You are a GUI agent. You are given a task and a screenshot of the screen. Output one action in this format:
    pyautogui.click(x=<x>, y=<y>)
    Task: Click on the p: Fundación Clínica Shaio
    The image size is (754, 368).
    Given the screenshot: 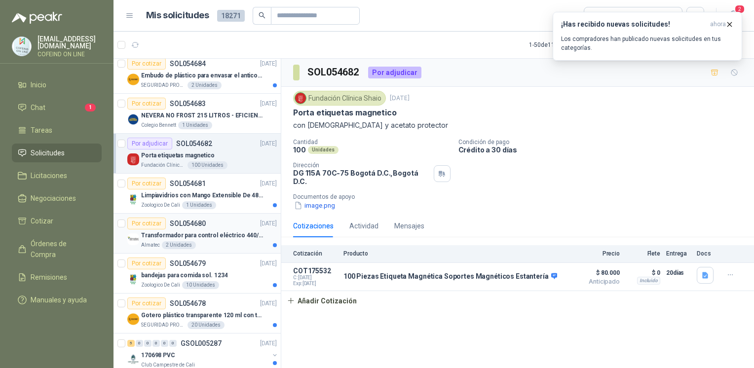 What is the action you would take?
    pyautogui.click(x=163, y=165)
    